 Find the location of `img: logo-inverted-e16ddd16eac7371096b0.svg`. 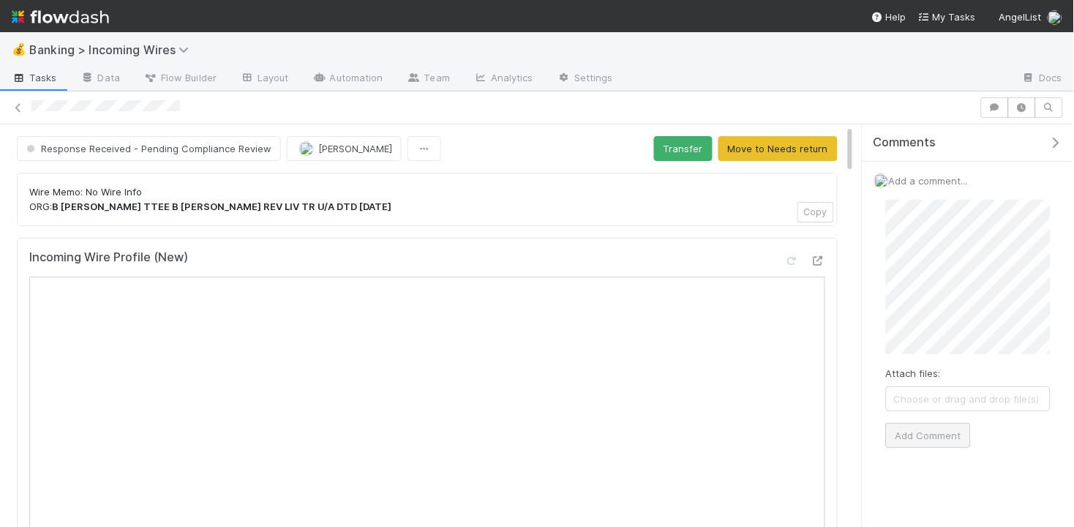

img: logo-inverted-e16ddd16eac7371096b0.svg is located at coordinates (60, 17).